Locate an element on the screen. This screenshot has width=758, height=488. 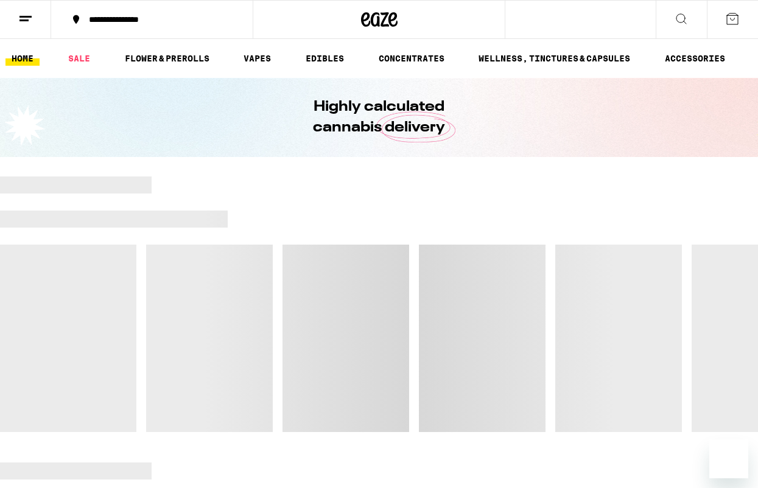
h1: Highly calculated cannabis delivery is located at coordinates (379, 117).